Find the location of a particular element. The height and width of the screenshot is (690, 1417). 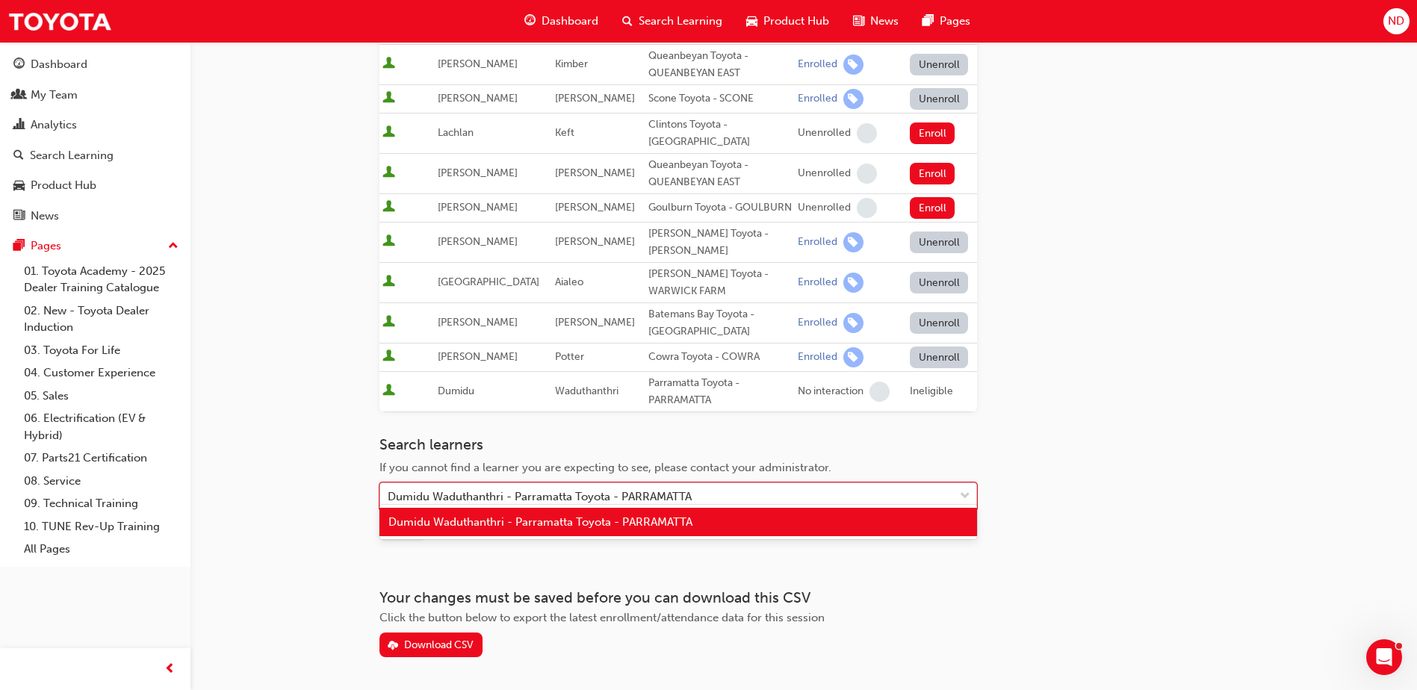

img: Trak is located at coordinates (60, 21).